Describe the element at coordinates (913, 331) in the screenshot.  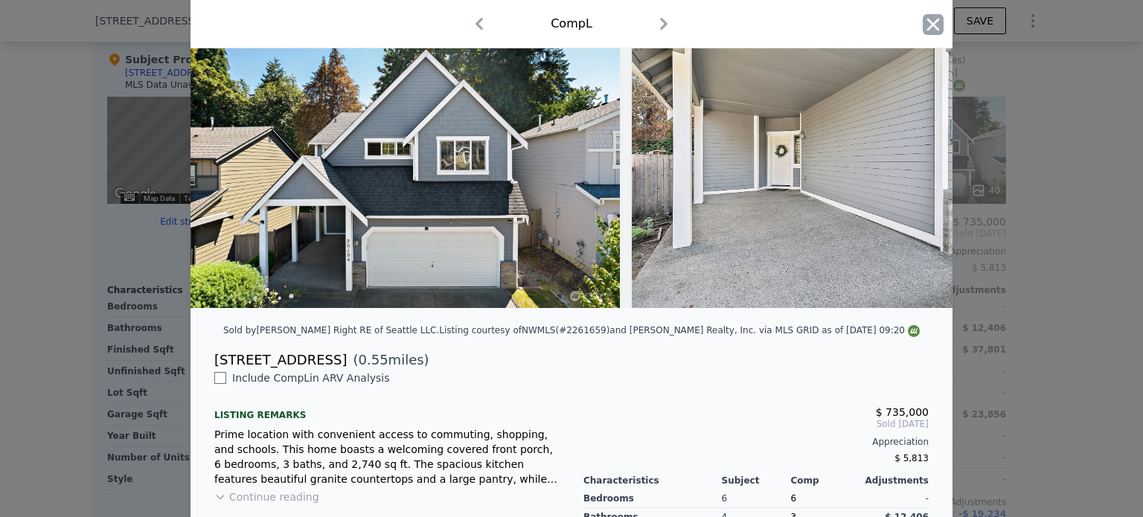
I see `img: NWMLS Logo` at that location.